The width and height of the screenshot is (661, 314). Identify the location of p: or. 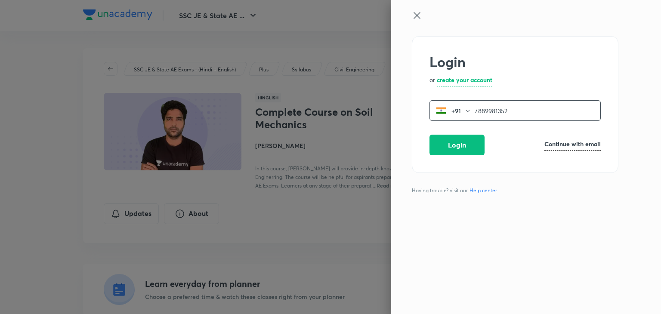
(432, 81).